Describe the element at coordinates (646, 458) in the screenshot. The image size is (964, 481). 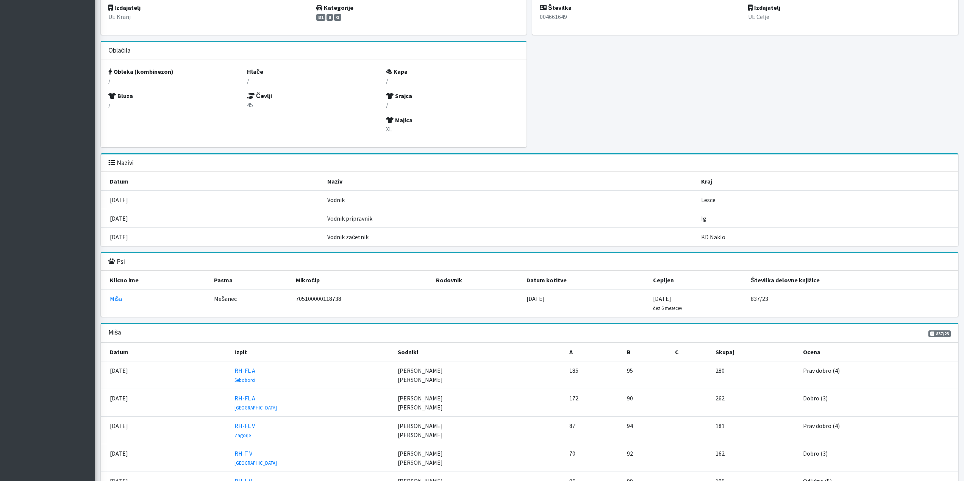
I see `td: 92` at that location.